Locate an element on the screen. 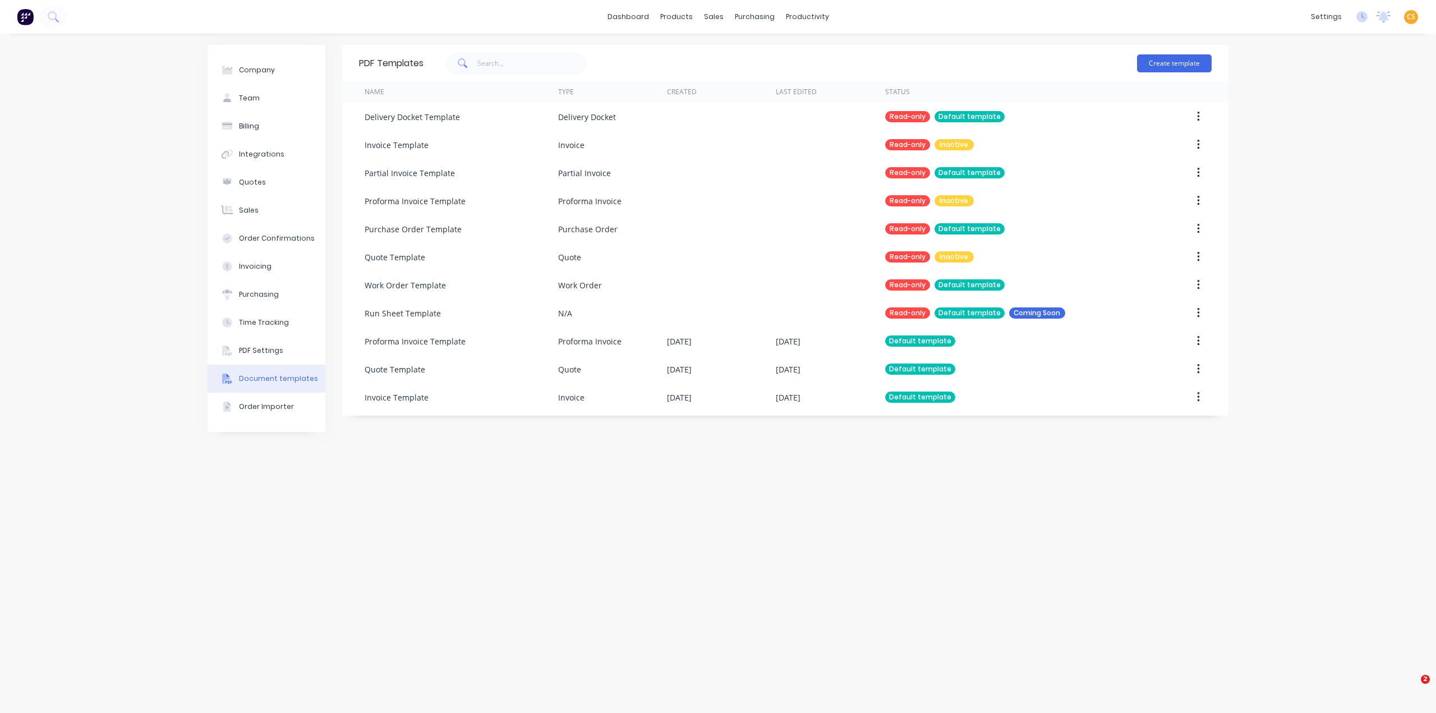 The width and height of the screenshot is (1436, 713). img: Factory is located at coordinates (25, 17).